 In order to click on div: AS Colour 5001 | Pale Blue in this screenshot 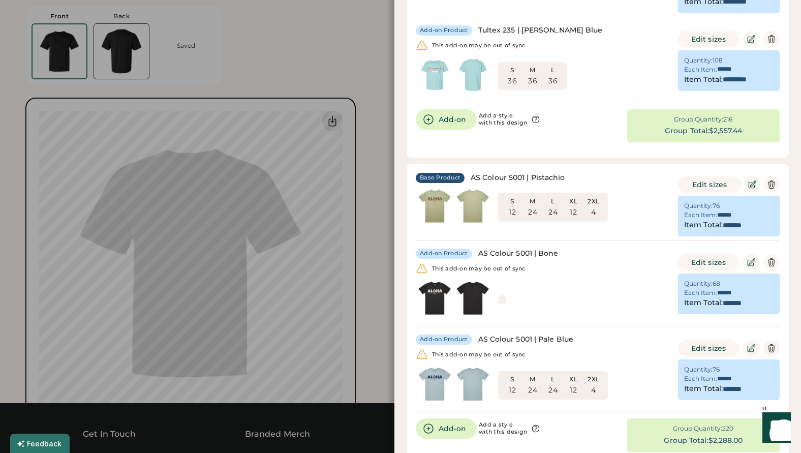, I will do `click(526, 339)`.